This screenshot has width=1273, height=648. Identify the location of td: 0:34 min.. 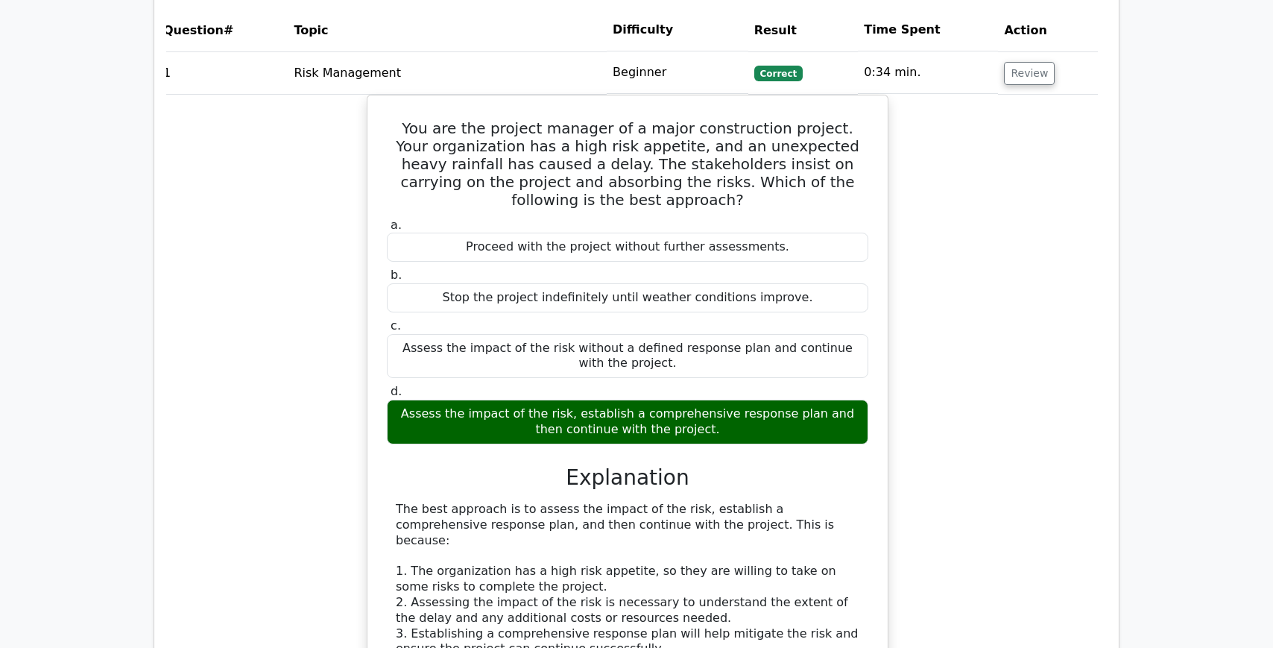
(928, 72).